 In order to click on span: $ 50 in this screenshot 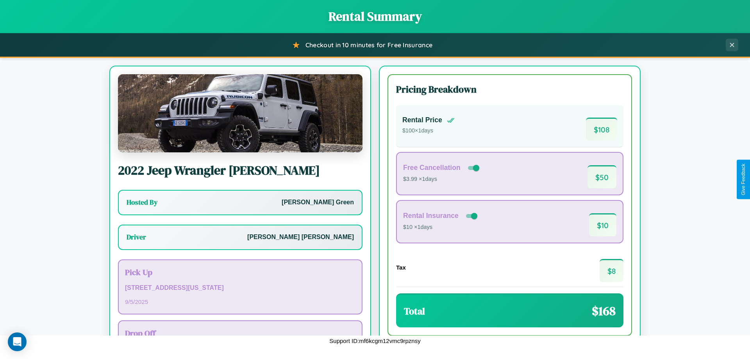, I will do `click(602, 177)`.